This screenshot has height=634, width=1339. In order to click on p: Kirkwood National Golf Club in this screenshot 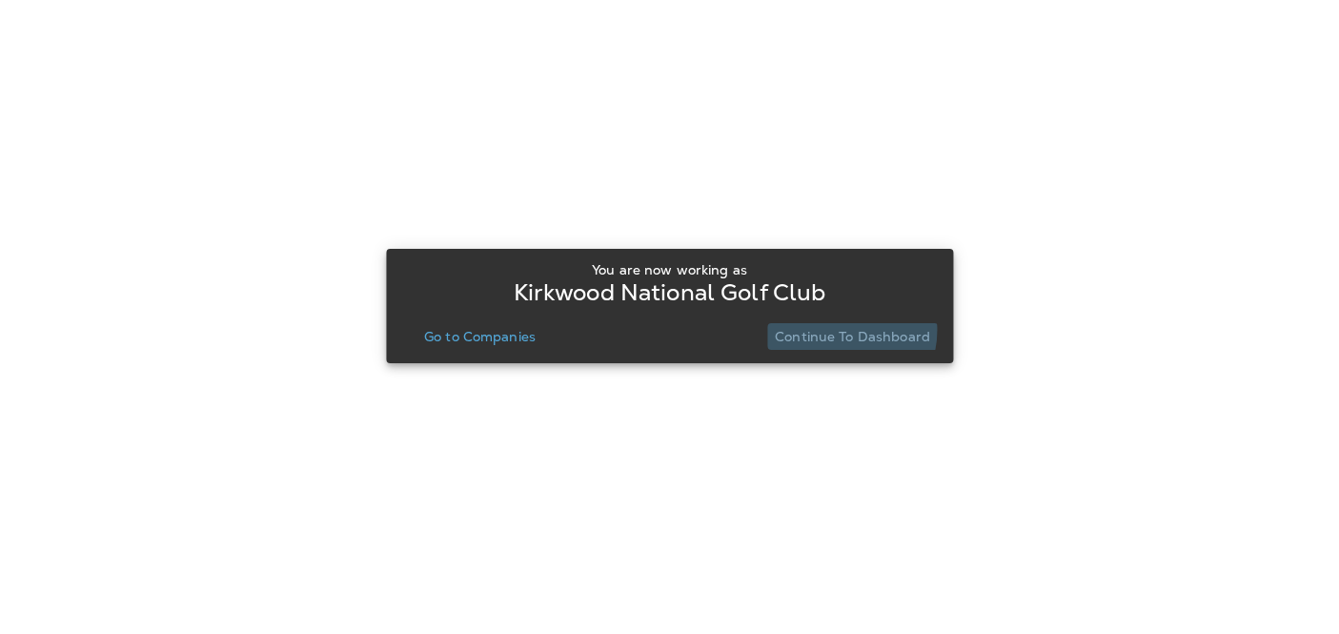, I will do `click(670, 293)`.